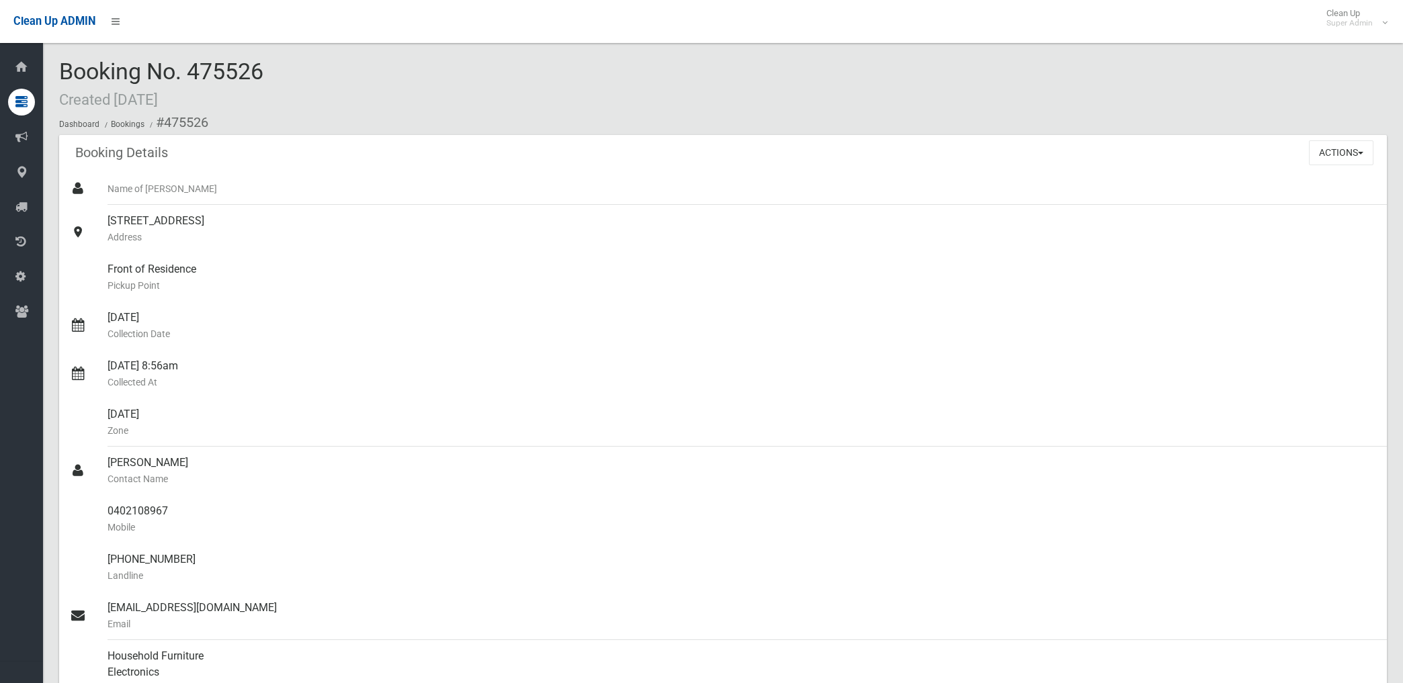 Image resolution: width=1403 pixels, height=683 pixels. What do you see at coordinates (742, 519) in the screenshot?
I see `div: 0402108967` at bounding box center [742, 519].